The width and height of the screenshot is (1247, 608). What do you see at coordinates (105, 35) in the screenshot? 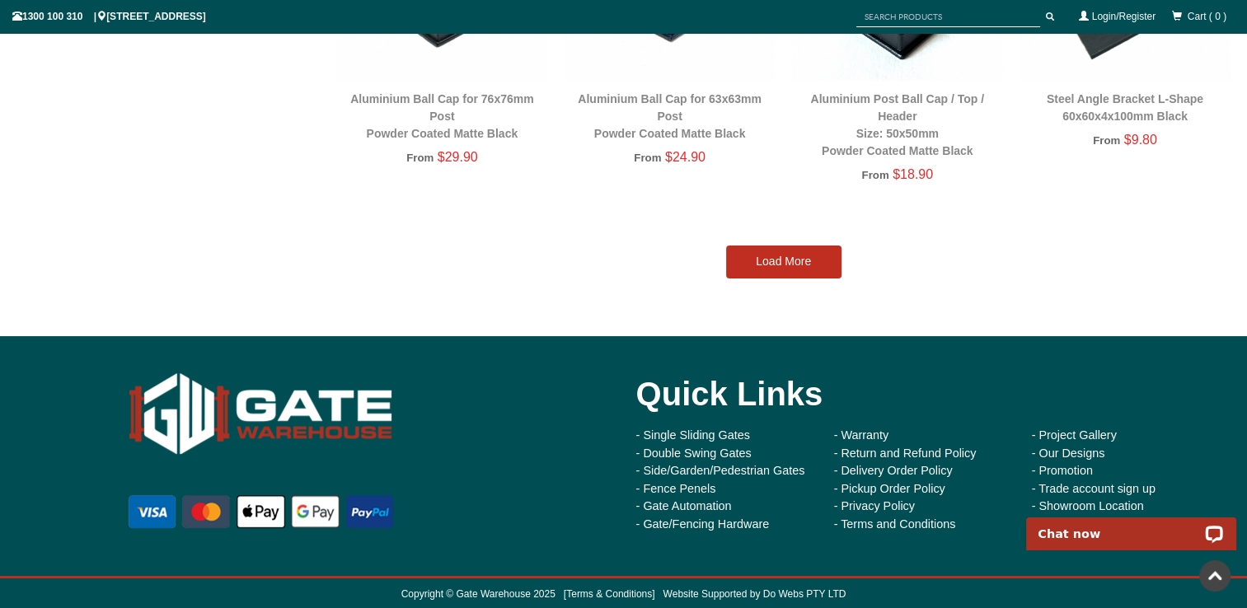
I see `p: Chat now` at bounding box center [105, 35].